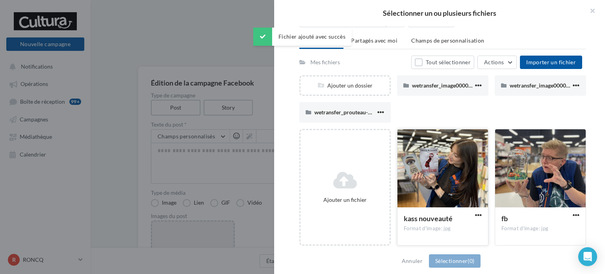 The width and height of the screenshot is (605, 274). I want to click on span: Partagés avec moi, so click(374, 40).